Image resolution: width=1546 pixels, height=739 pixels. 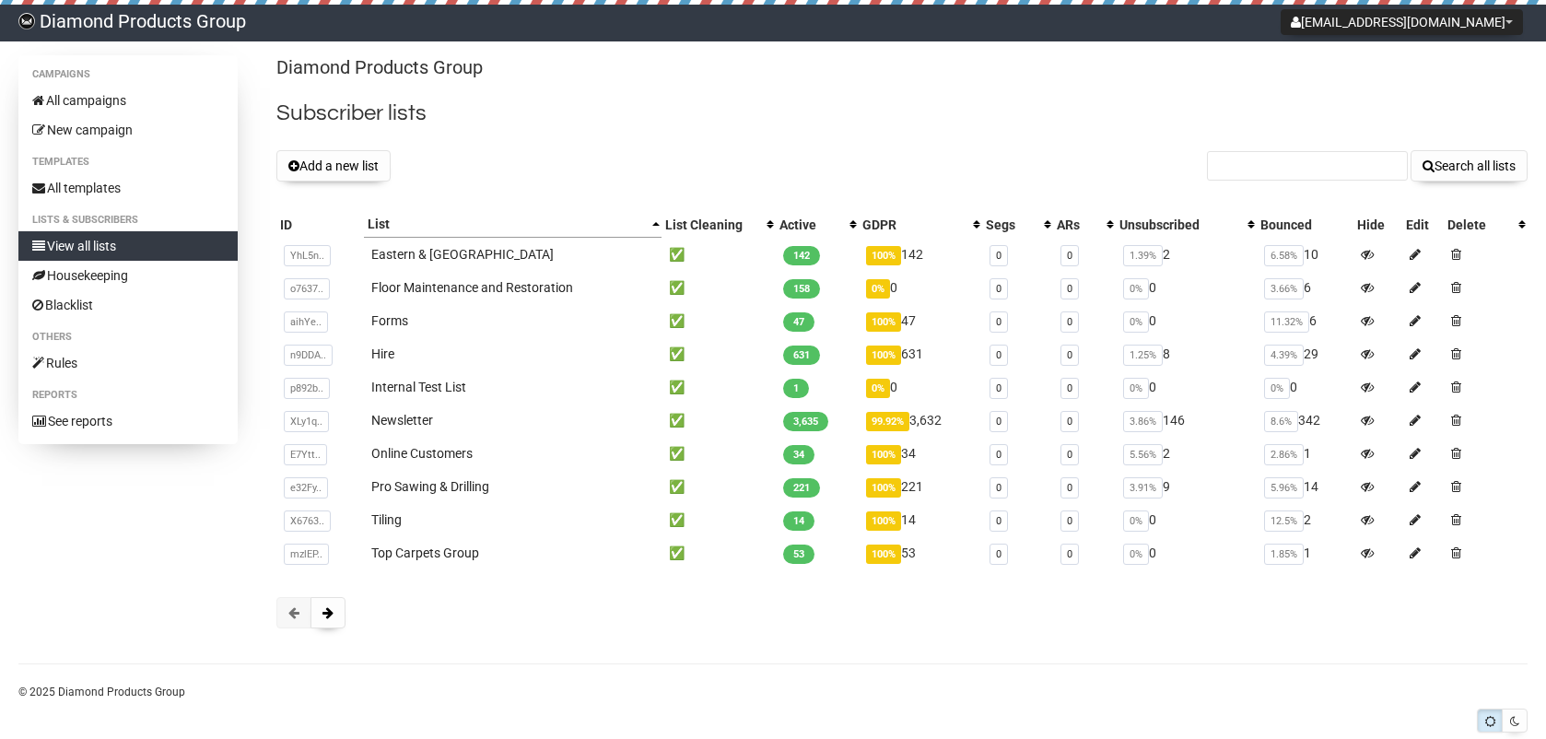 What do you see at coordinates (802, 255) in the screenshot?
I see `span: 142` at bounding box center [802, 255].